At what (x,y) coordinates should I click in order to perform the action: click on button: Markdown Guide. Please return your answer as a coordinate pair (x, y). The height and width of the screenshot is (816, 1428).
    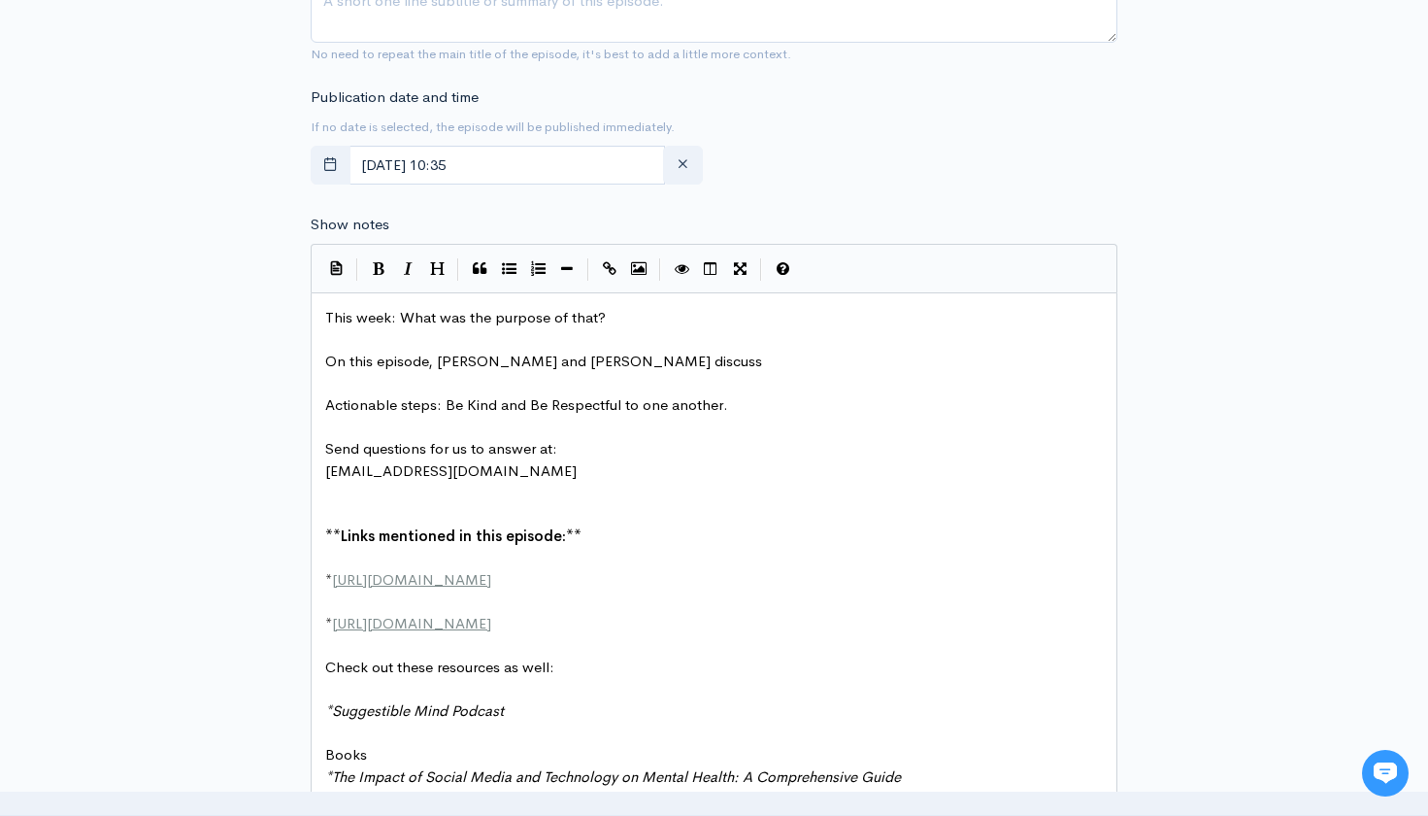
    Looking at the image, I should click on (783, 269).